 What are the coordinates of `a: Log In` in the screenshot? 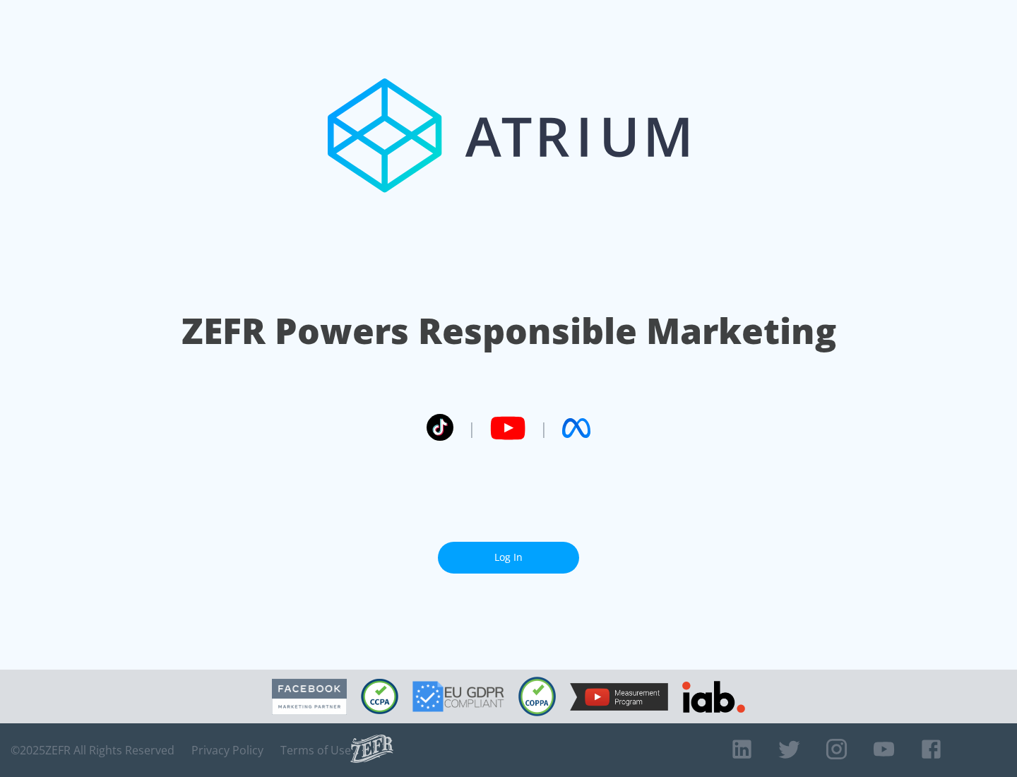 It's located at (508, 557).